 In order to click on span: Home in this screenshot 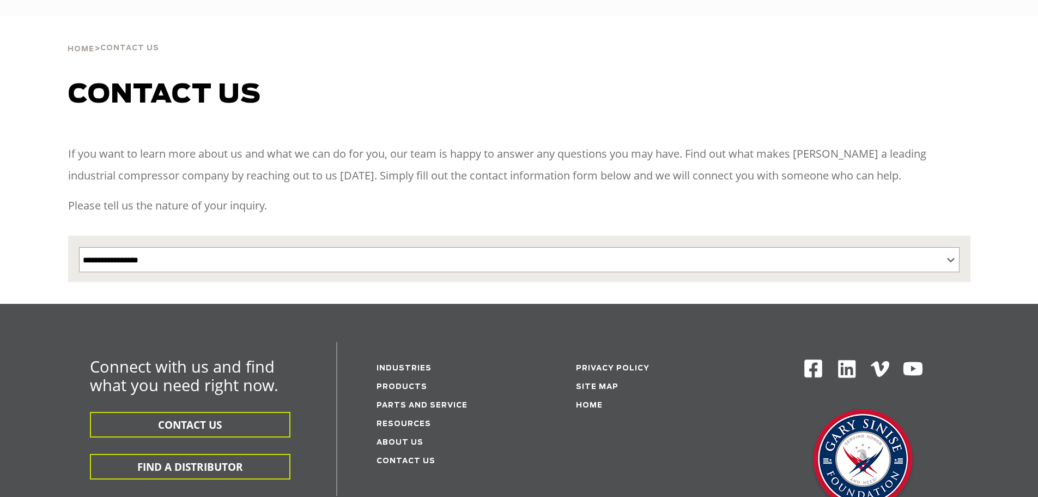, I will do `click(81, 49)`.